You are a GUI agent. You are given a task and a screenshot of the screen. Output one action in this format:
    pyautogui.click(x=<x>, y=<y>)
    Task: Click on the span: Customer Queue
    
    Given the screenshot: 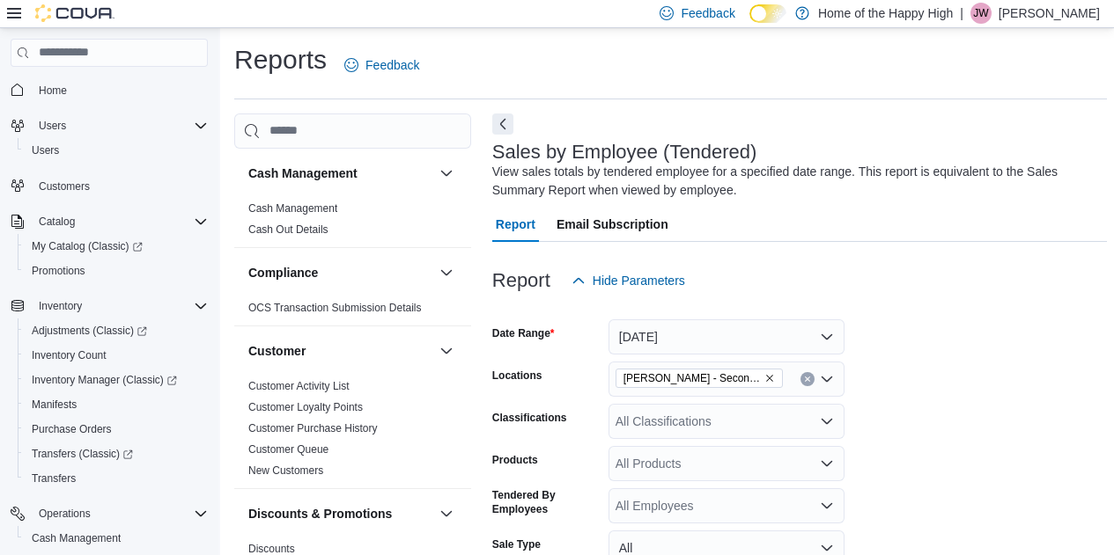 What is the action you would take?
    pyautogui.click(x=288, y=450)
    